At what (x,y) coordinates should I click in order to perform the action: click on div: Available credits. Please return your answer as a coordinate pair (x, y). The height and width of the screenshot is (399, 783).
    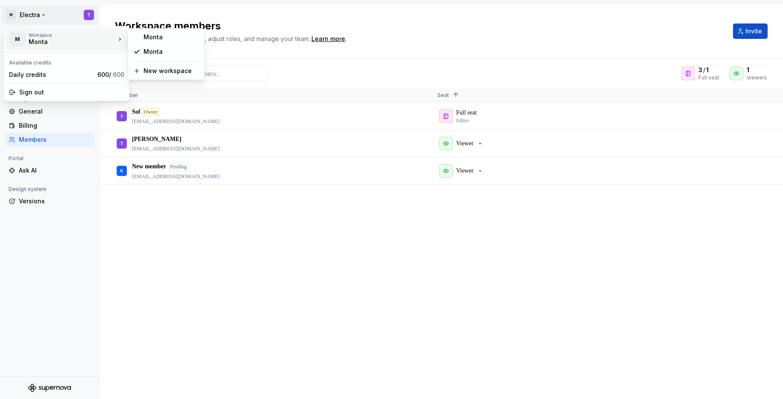
    Looking at the image, I should click on (67, 61).